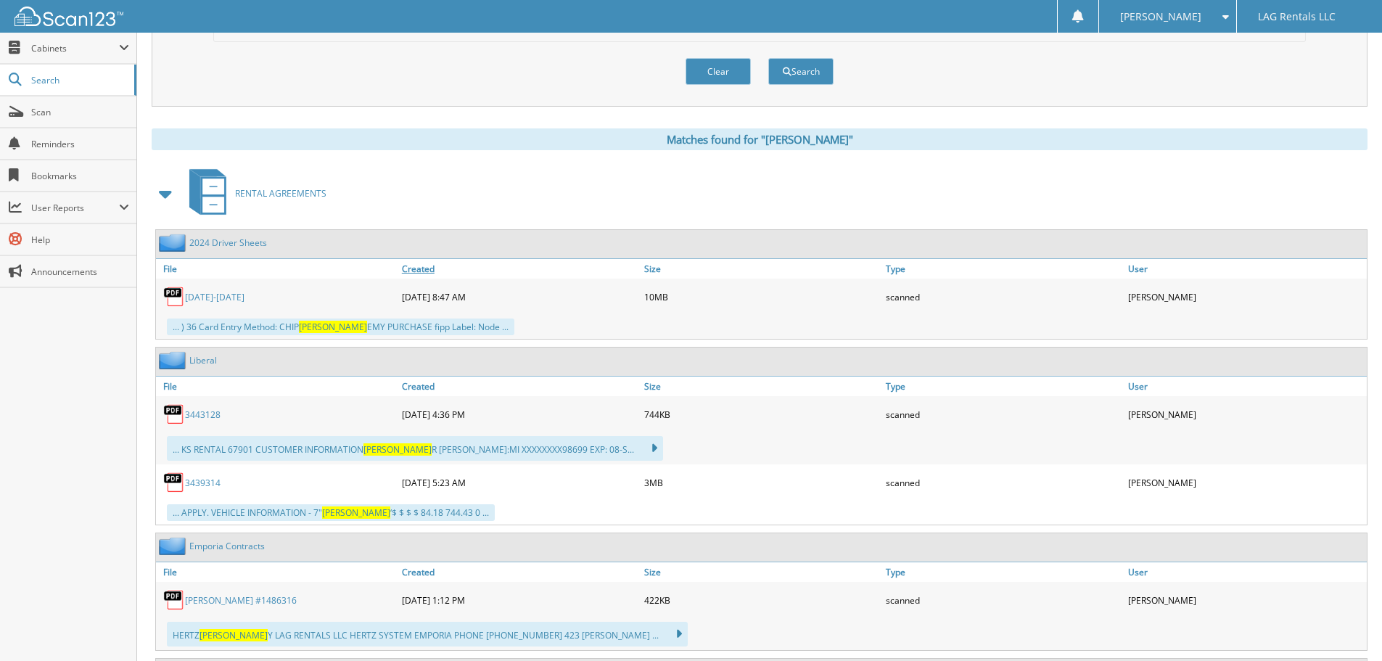 This screenshot has width=1382, height=661. What do you see at coordinates (202, 414) in the screenshot?
I see `a: 3443128` at bounding box center [202, 414].